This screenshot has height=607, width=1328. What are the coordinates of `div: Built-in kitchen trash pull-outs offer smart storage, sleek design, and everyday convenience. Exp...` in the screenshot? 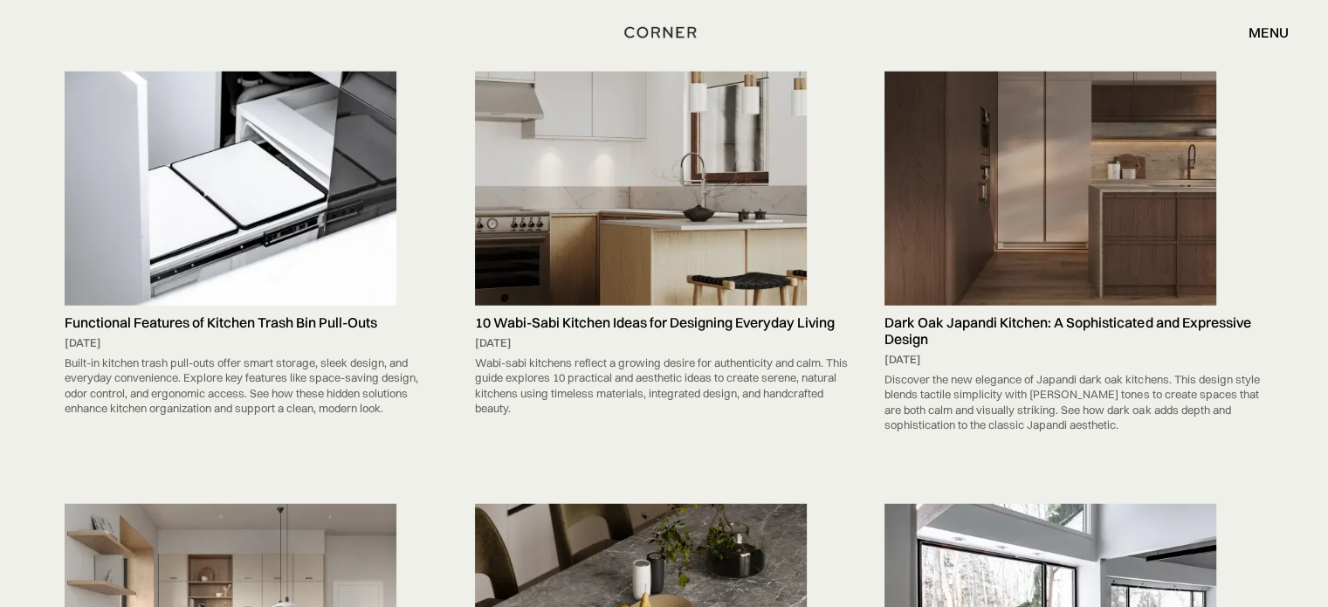 It's located at (254, 386).